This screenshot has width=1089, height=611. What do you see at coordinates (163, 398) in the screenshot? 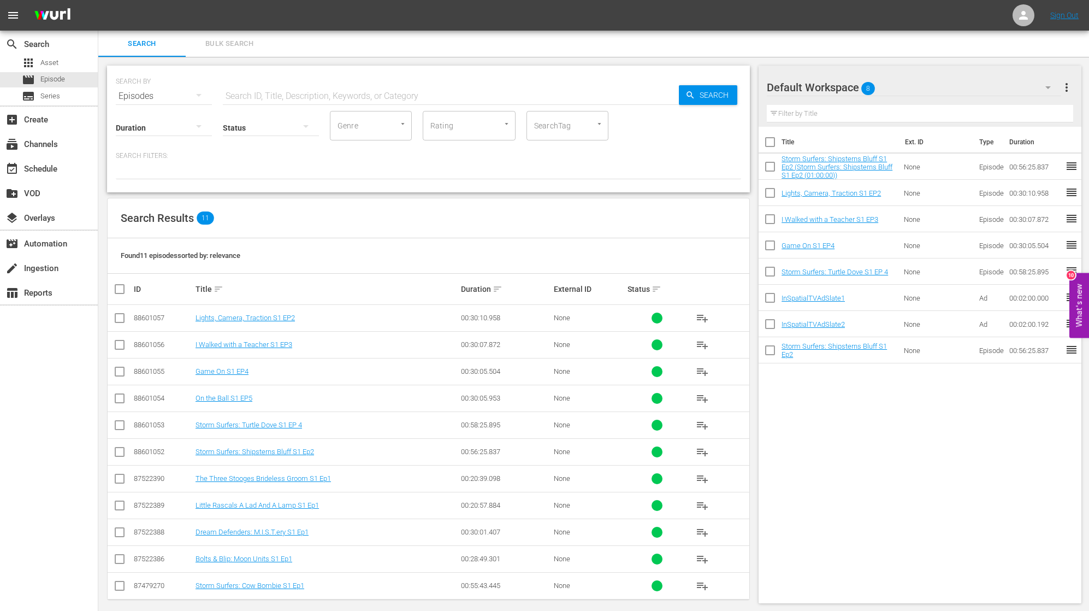
I see `div: 88601054` at bounding box center [163, 398].